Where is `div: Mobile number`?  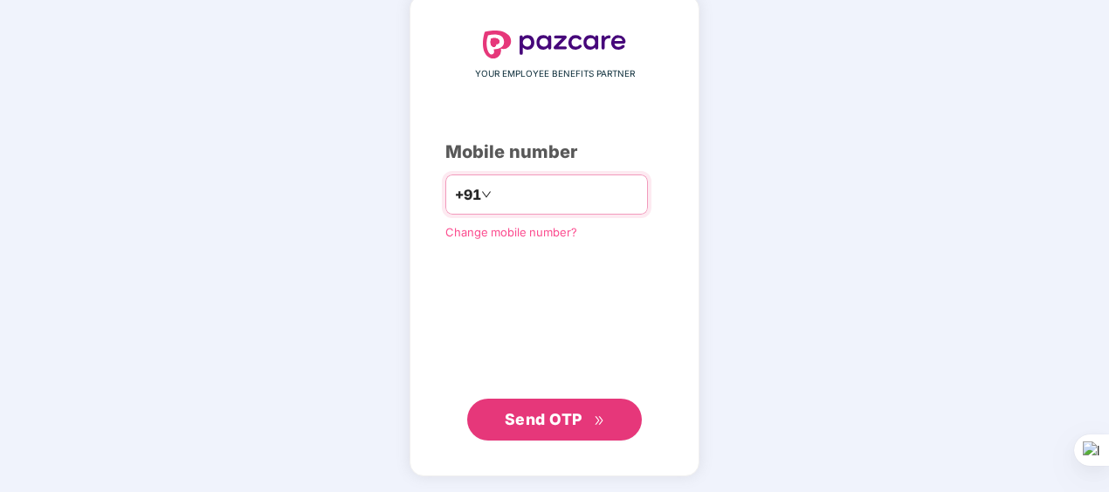
div: Mobile number is located at coordinates (554, 152).